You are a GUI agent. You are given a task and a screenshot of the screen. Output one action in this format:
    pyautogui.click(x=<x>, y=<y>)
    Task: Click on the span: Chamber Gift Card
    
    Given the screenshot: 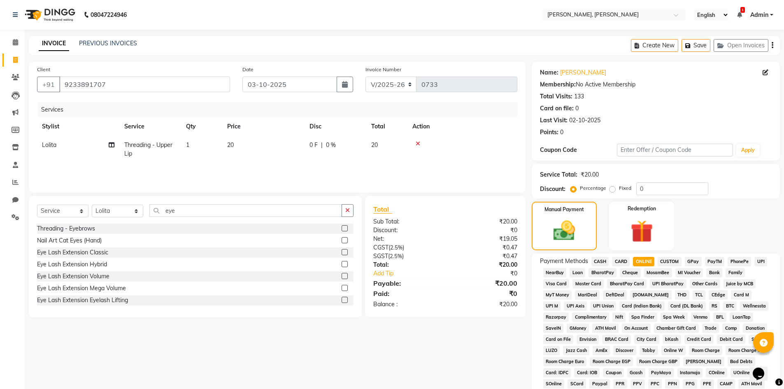 What is the action you would take?
    pyautogui.click(x=676, y=328)
    